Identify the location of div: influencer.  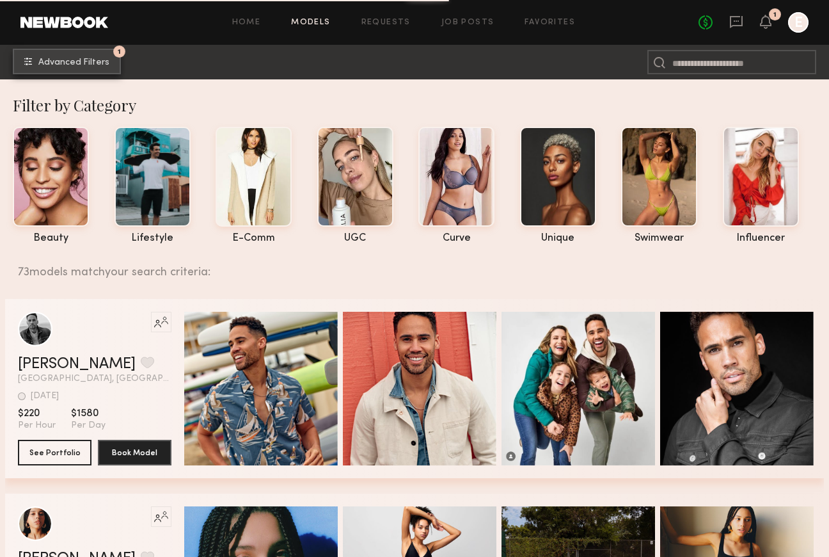
(761, 238).